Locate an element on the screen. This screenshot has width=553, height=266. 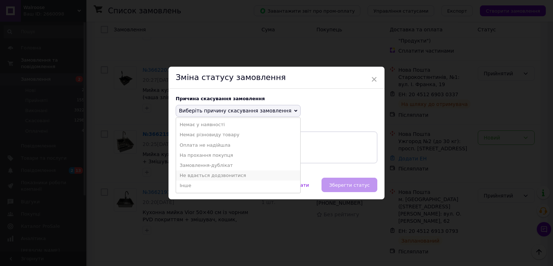
font: На прохання покупця is located at coordinates (206, 155).